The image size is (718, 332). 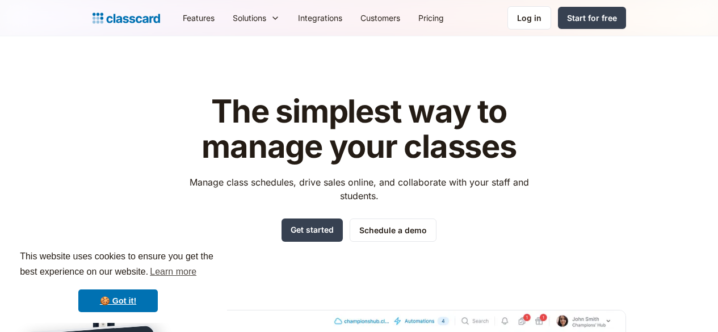 What do you see at coordinates (358, 189) in the screenshot?
I see `p: Manage class schedules, drive sales online, and collaborate with your staff and students.` at bounding box center [358, 189].